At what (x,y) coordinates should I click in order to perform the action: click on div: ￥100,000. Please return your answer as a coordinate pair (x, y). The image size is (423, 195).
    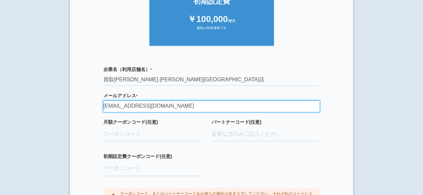
    Looking at the image, I should click on (211, 19).